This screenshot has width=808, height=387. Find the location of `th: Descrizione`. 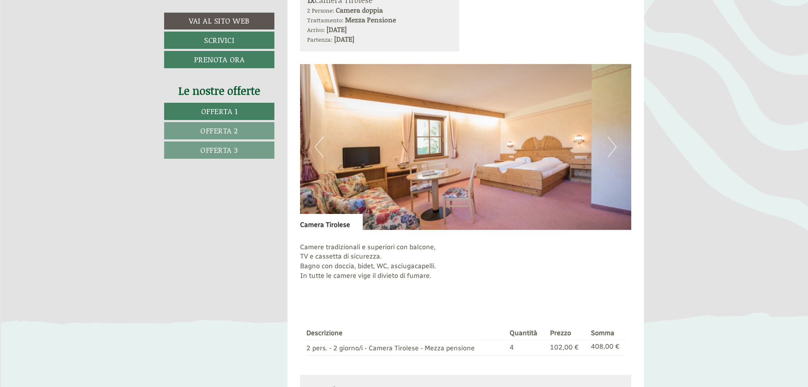

th: Descrizione is located at coordinates (406, 333).